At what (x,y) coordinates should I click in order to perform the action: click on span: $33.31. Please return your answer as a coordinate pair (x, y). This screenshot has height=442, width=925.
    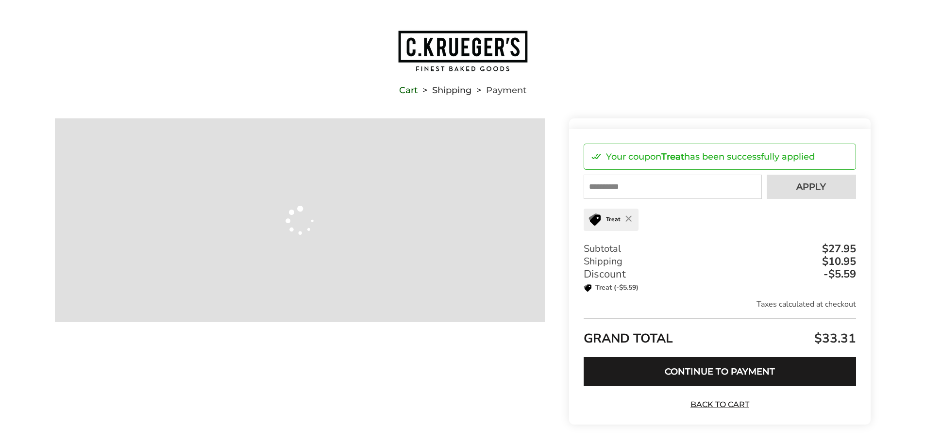
    Looking at the image, I should click on (834, 338).